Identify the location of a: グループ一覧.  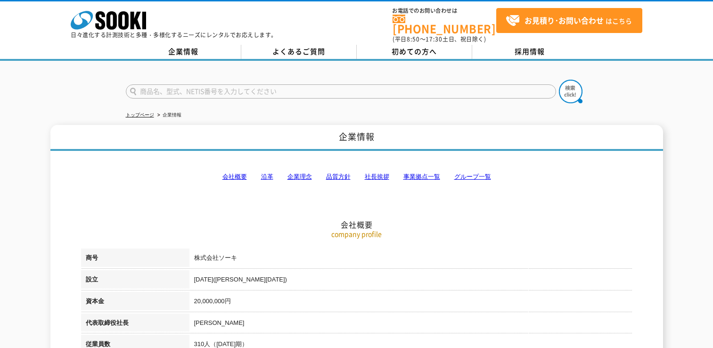
(473, 176).